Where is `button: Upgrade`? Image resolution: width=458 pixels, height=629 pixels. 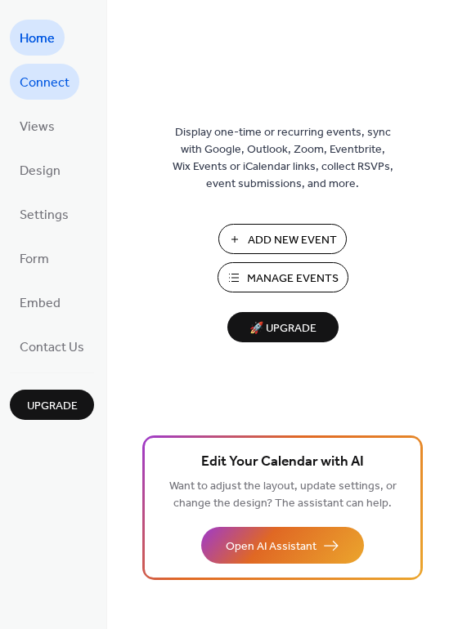
button: Upgrade is located at coordinates (51, 405).